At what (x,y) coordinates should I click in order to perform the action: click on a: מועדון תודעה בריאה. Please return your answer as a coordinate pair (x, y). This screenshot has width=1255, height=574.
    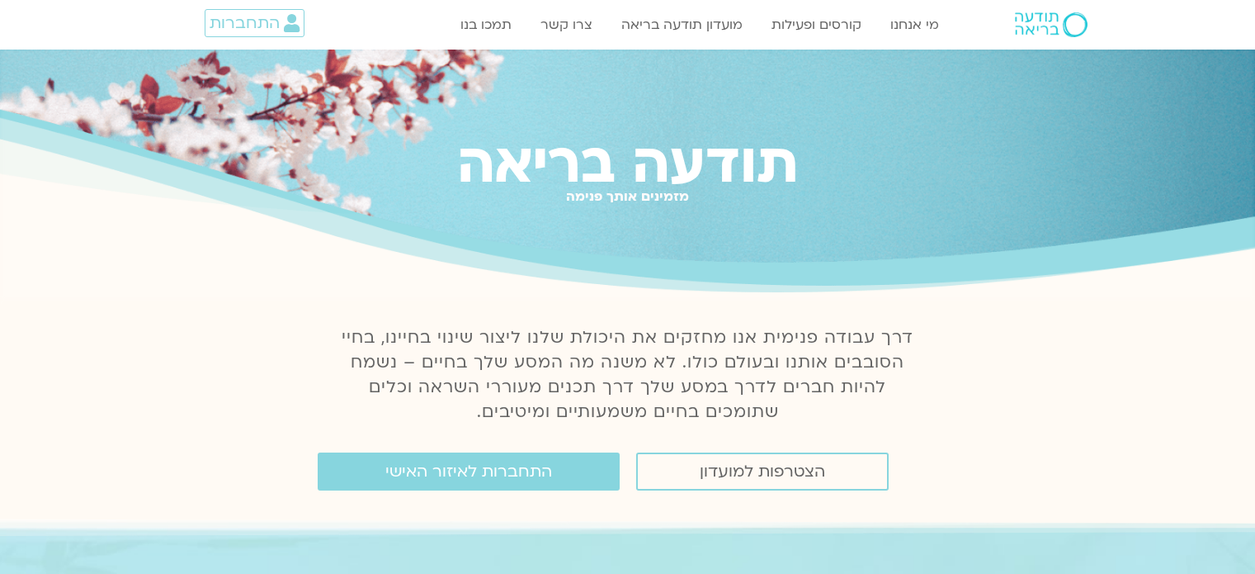
    Looking at the image, I should click on (682, 25).